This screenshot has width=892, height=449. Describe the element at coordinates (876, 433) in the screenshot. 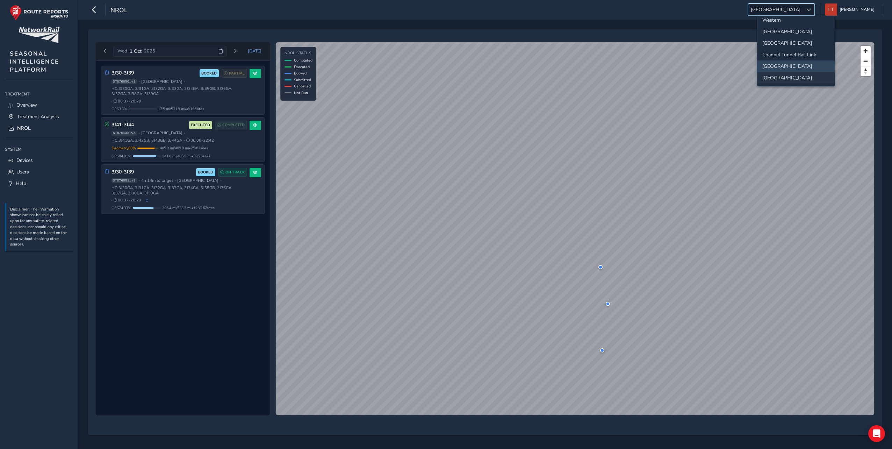

I see `div: Open Intercom Messenger` at that location.